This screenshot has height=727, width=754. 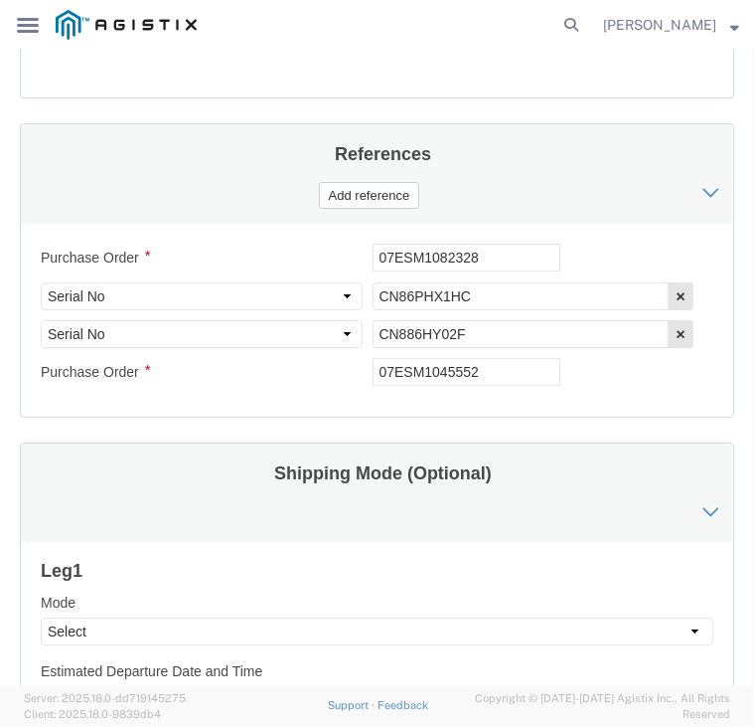 I want to click on span: Client: 2025.18.0-9839db4, so click(x=92, y=714).